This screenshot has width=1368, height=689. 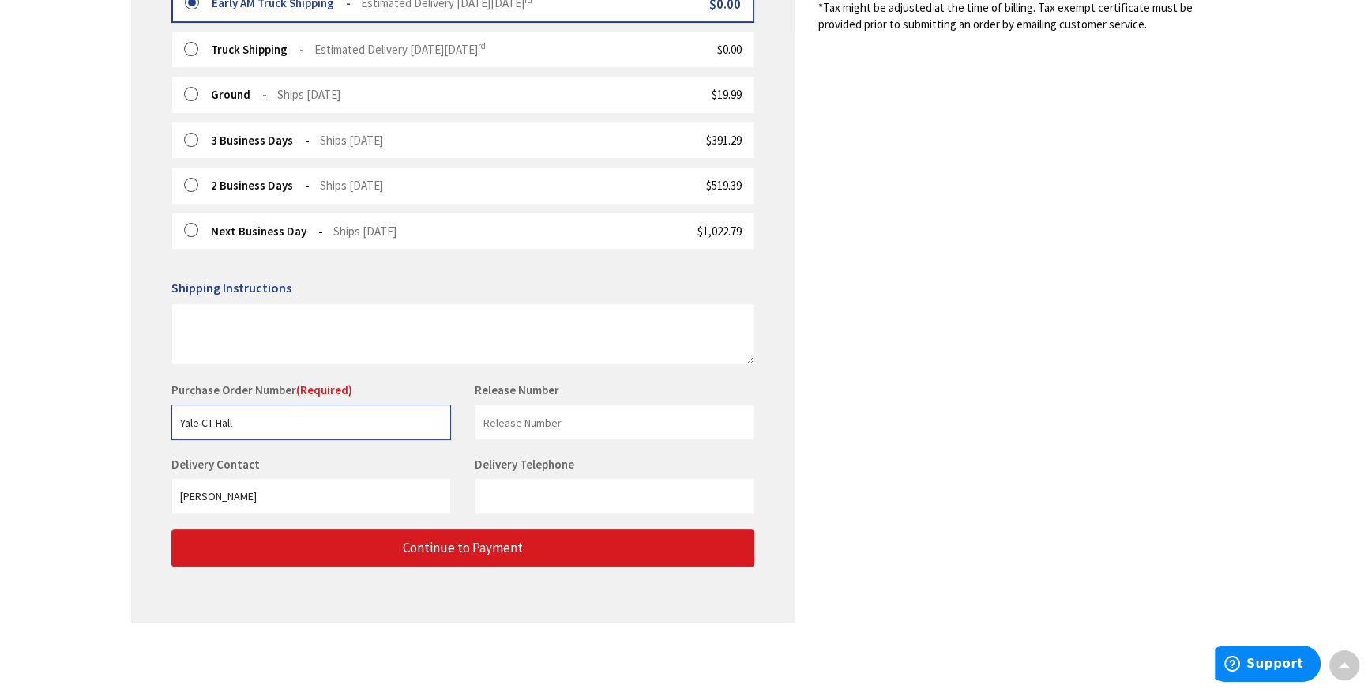 I want to click on button: Continue to Payment, so click(x=463, y=547).